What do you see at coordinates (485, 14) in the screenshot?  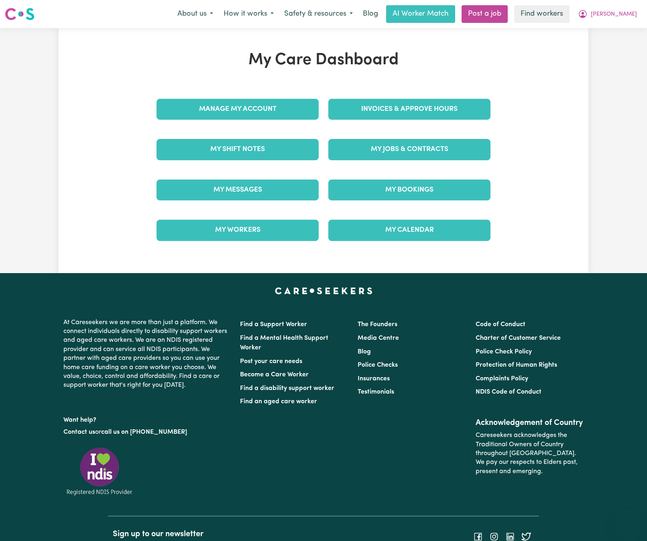 I see `a: Post a job` at bounding box center [485, 14].